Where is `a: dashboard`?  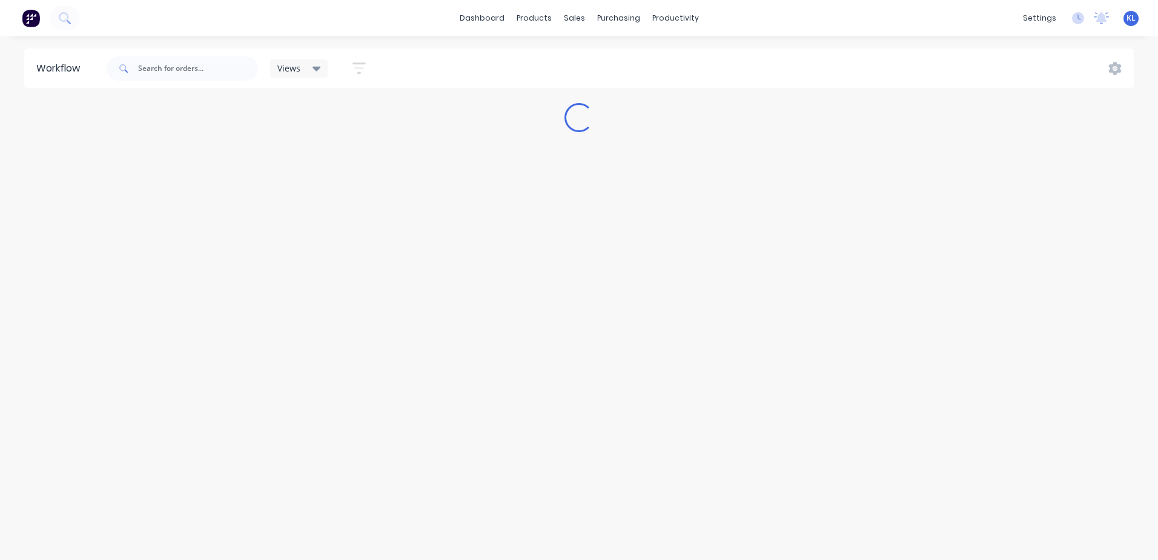
a: dashboard is located at coordinates (482, 18).